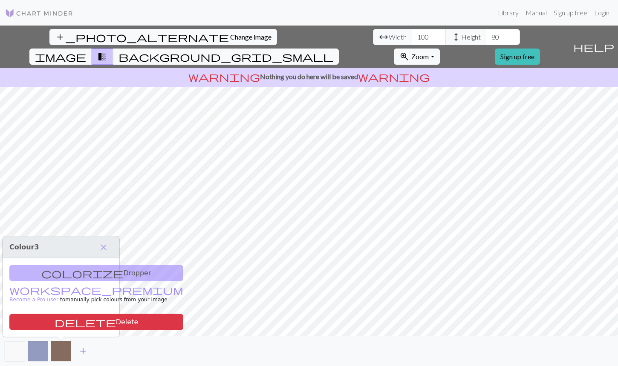 The width and height of the screenshot is (618, 366). I want to click on span: add, so click(83, 352).